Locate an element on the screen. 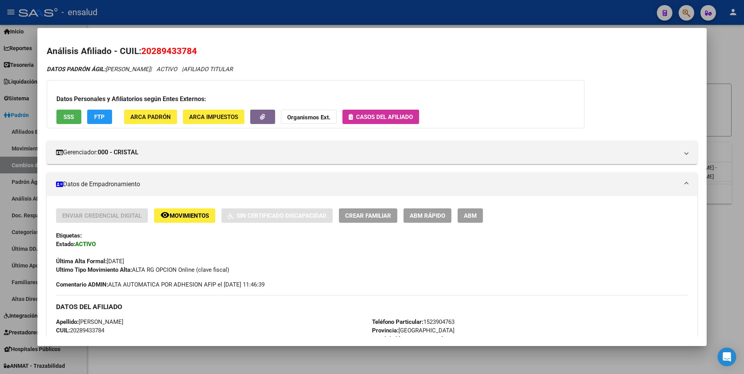  strong: Estado: is located at coordinates (65, 244).